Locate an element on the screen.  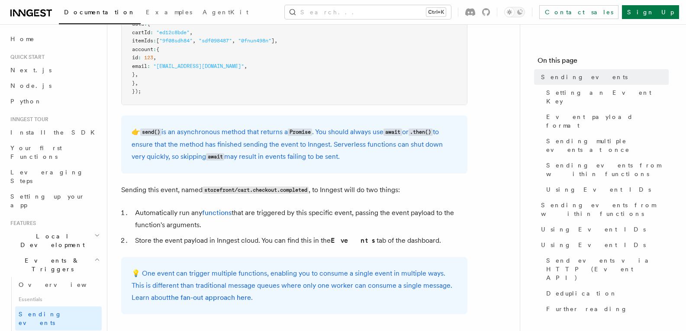
kbd: Ctrl+K is located at coordinates (436, 12).